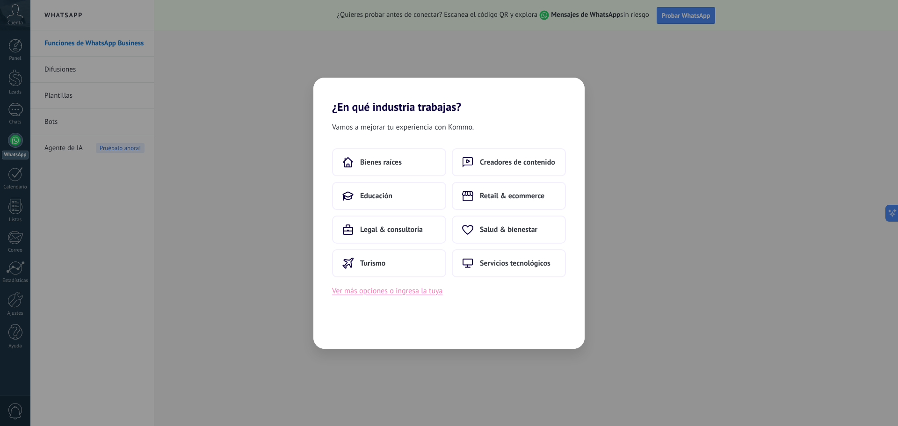 The width and height of the screenshot is (898, 426). What do you see at coordinates (509, 230) in the screenshot?
I see `button: Salud & bienestar` at bounding box center [509, 230].